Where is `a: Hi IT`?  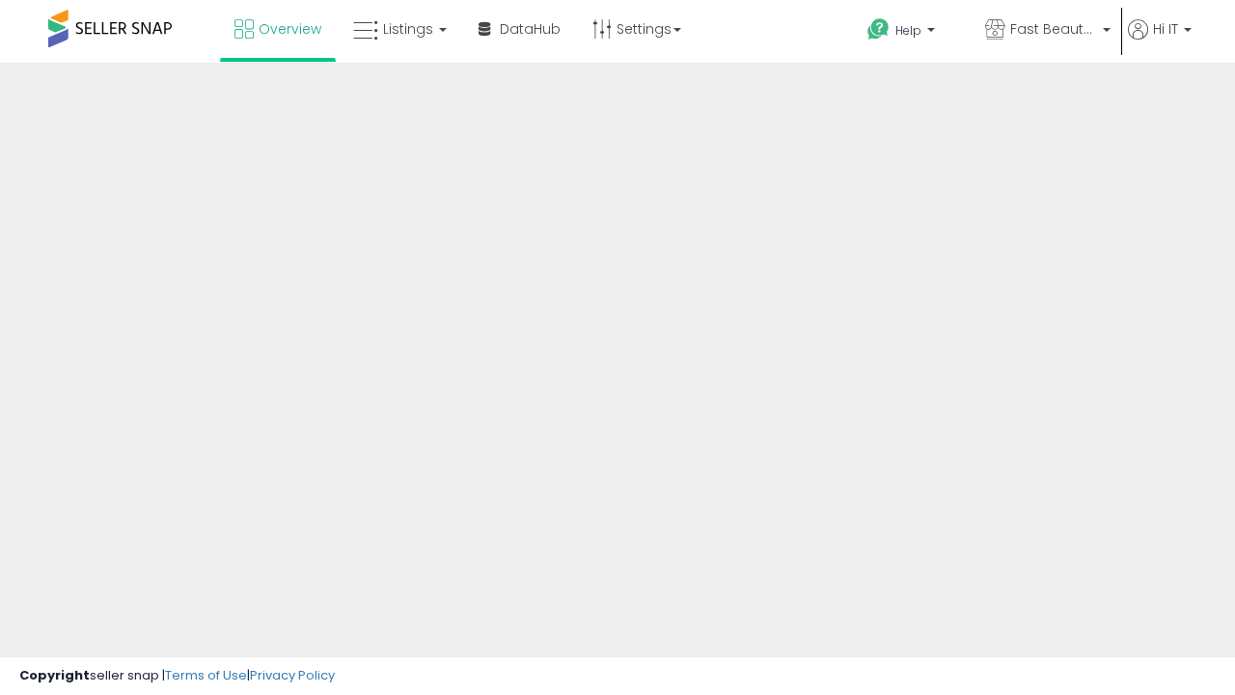
a: Hi IT is located at coordinates (1160, 41).